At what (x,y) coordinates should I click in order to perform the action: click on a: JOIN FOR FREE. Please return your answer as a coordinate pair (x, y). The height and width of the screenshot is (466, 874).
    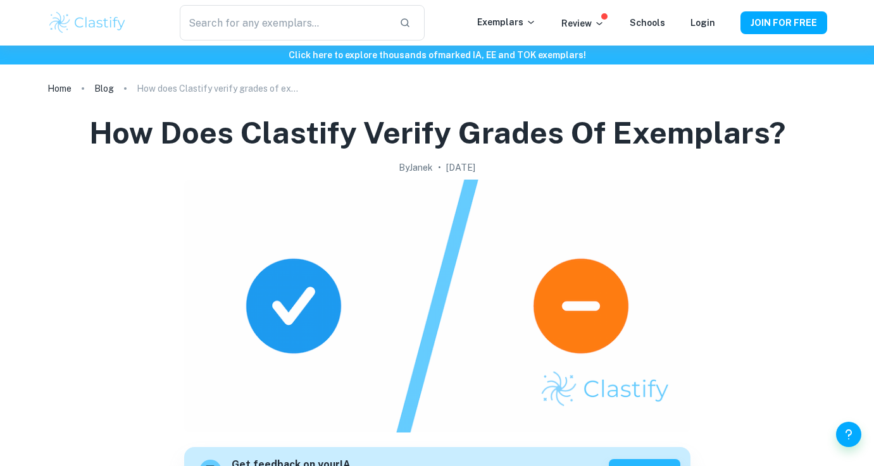
    Looking at the image, I should click on (783, 23).